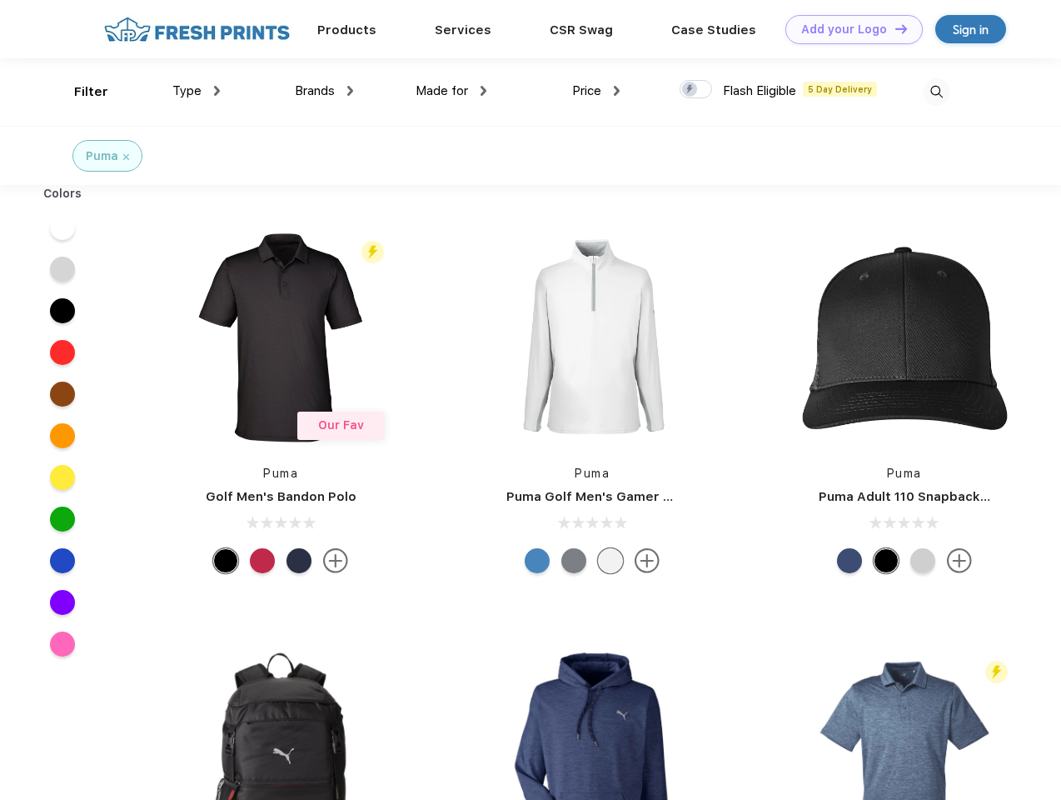  I want to click on div: Filter, so click(91, 92).